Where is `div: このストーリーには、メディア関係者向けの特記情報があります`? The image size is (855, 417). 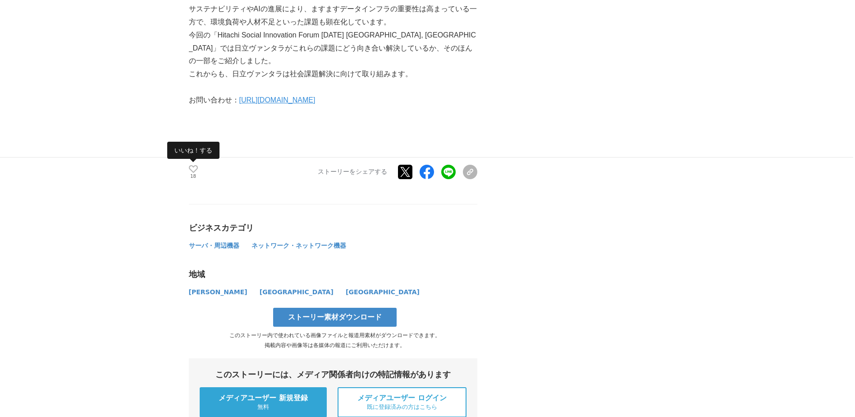 div: このストーリーには、メディア関係者向けの特記情報があります is located at coordinates (333, 374).